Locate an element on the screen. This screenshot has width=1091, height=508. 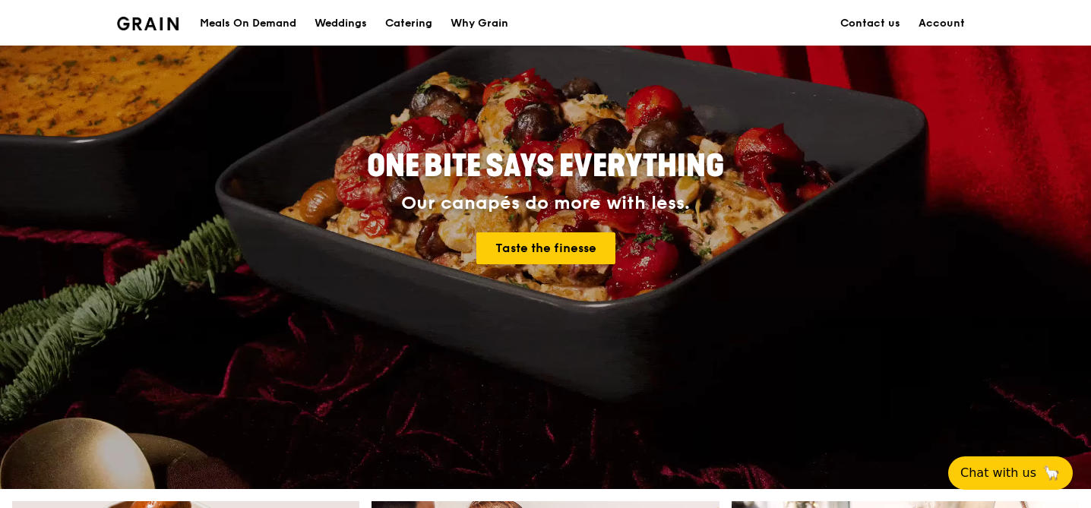
a: Taste the finesse is located at coordinates (545, 248).